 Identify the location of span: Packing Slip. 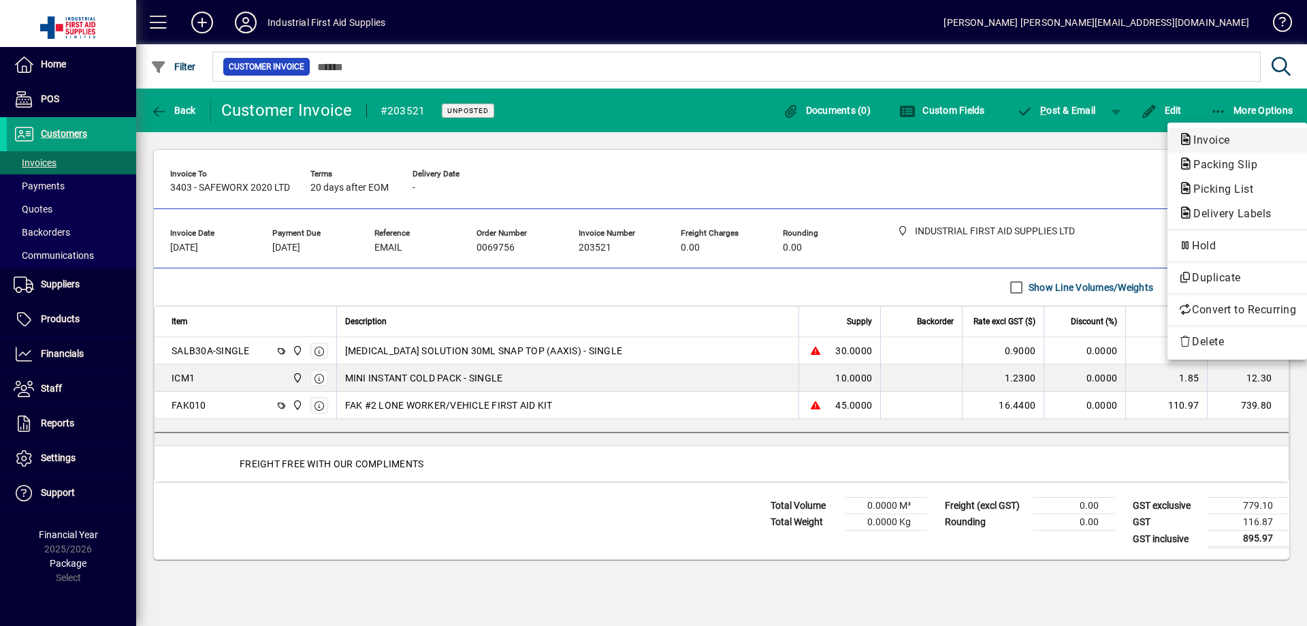
(1221, 164).